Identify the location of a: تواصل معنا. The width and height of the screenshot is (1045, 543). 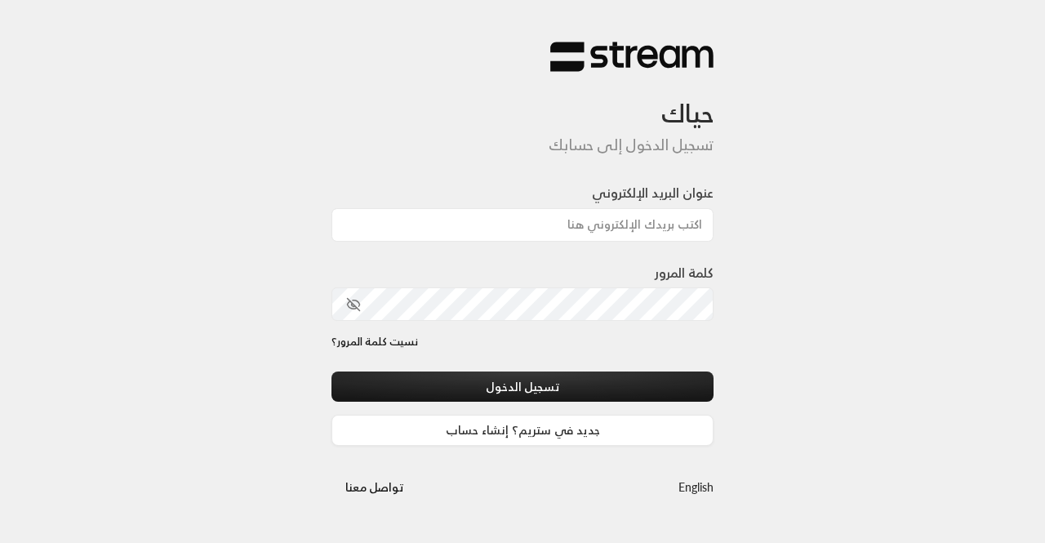
(374, 487).